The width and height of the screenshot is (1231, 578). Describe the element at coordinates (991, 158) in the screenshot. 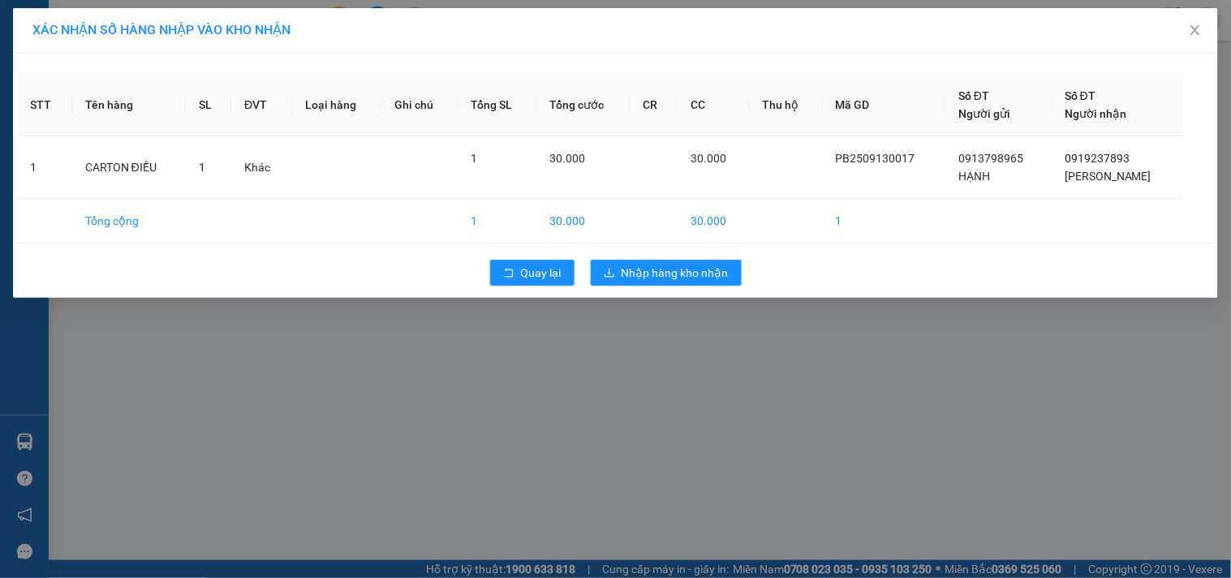

I see `span: 0913798965` at that location.